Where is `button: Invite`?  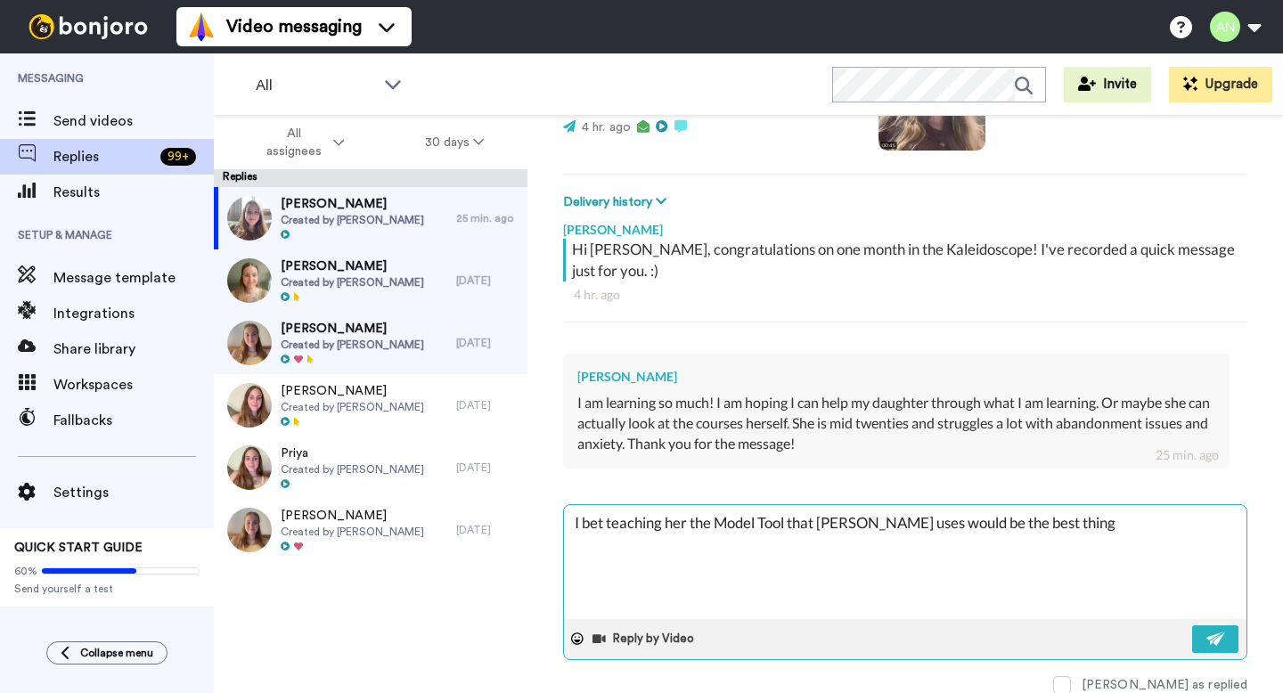 button: Invite is located at coordinates (1107, 85).